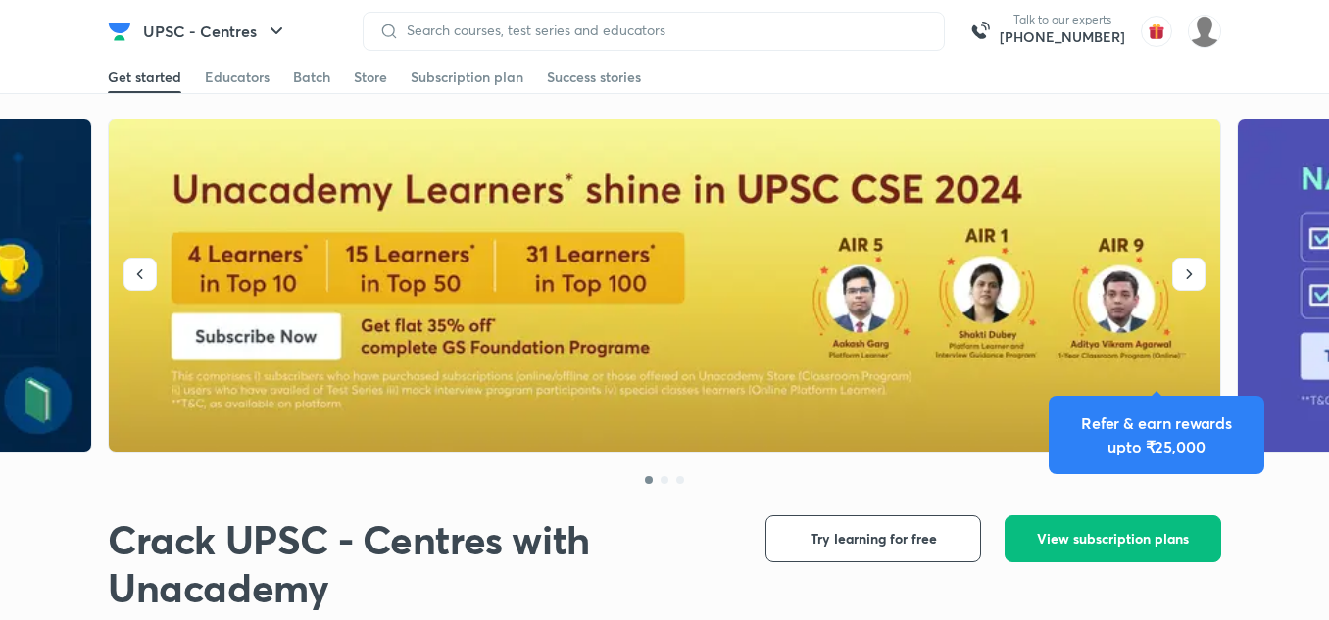  Describe the element at coordinates (120, 31) in the screenshot. I see `img: Company Logo` at that location.